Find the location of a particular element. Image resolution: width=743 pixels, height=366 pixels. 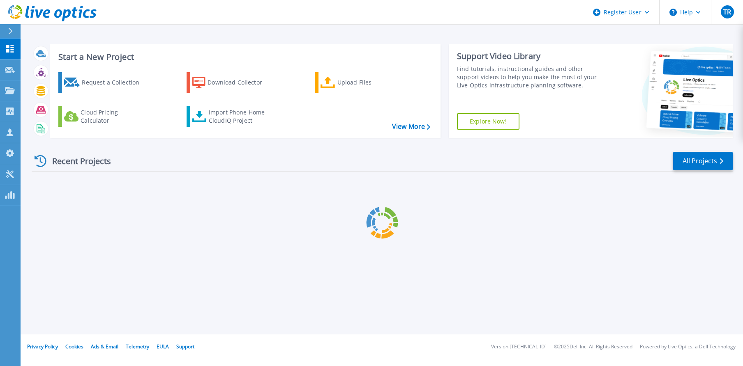

a: Request a Collection is located at coordinates (104, 83).